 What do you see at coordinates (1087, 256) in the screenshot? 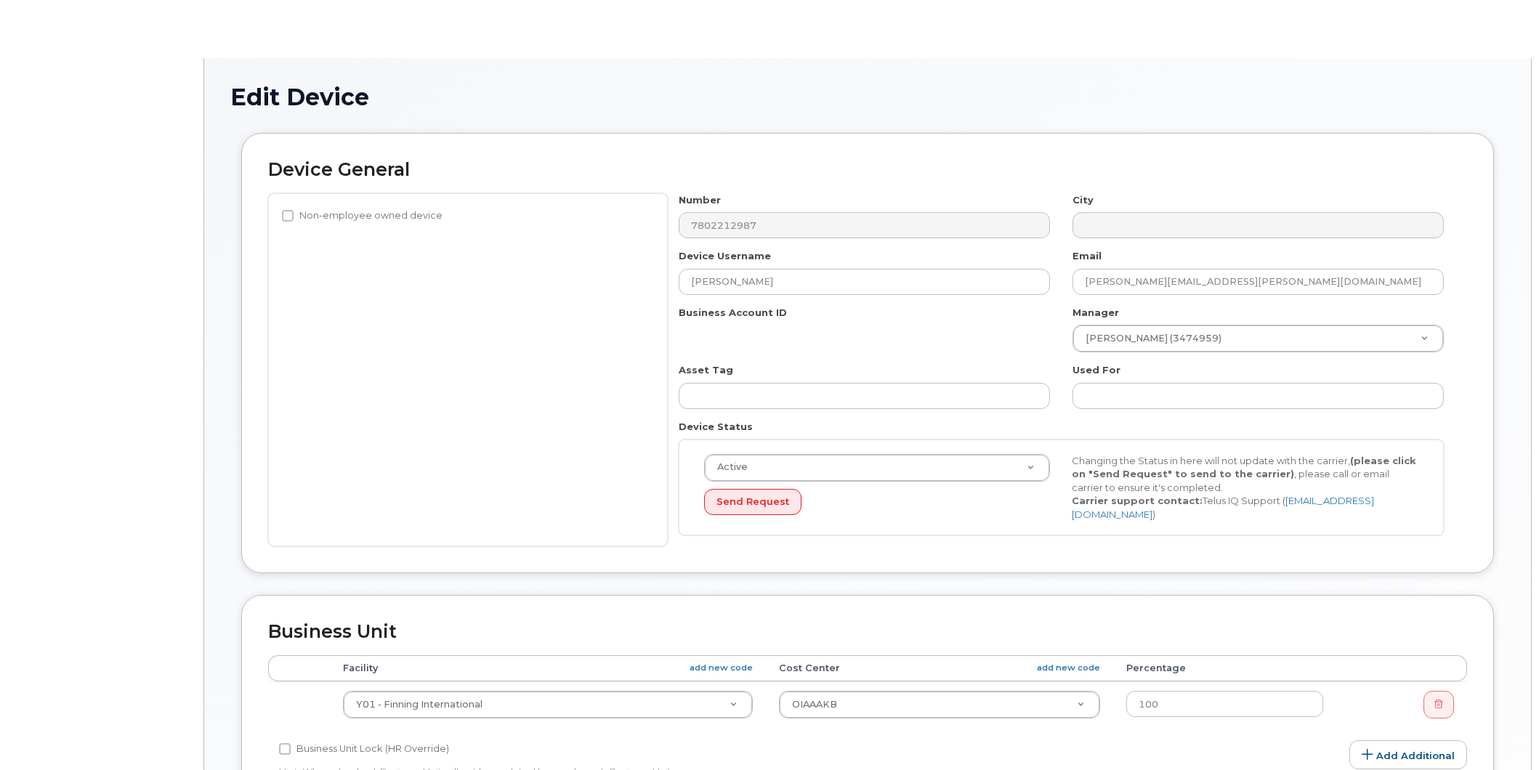
I see `label: Email` at bounding box center [1087, 256].